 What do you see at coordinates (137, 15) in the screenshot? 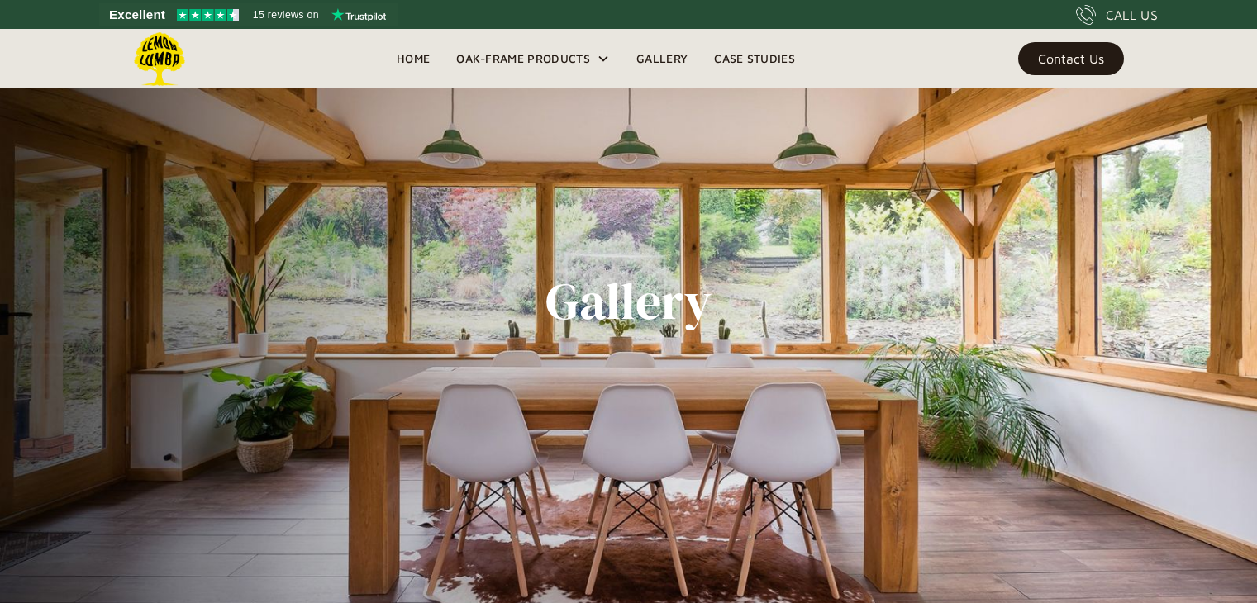
I see `span: Excellent` at bounding box center [137, 15].